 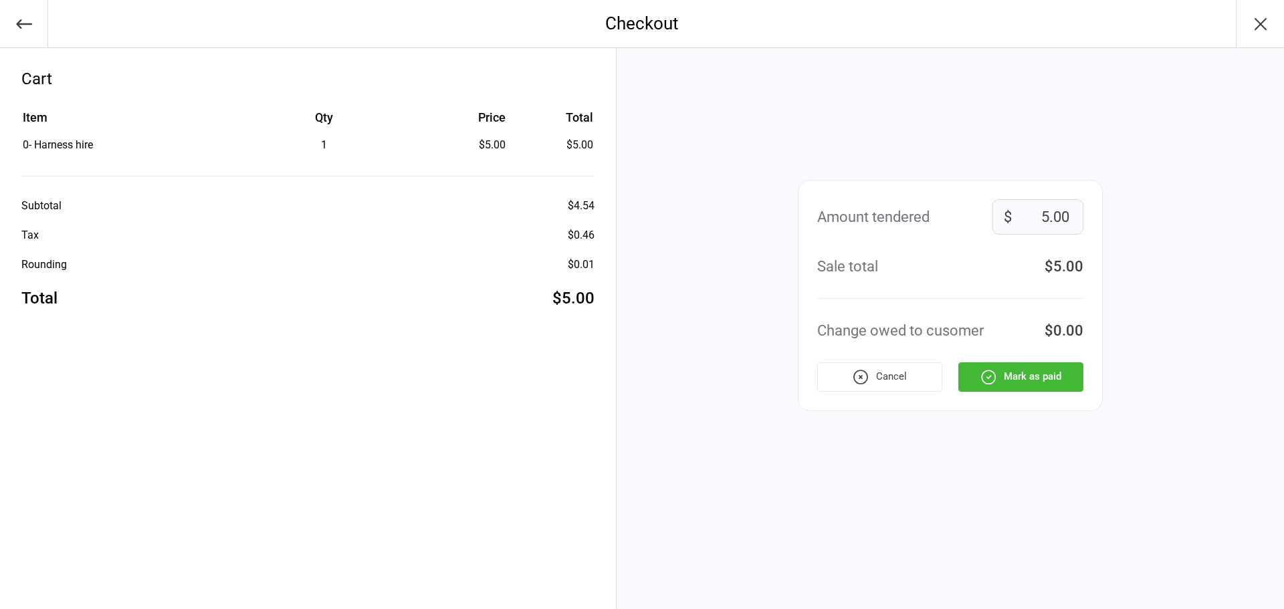 I want to click on div: $0.00, so click(x=1064, y=330).